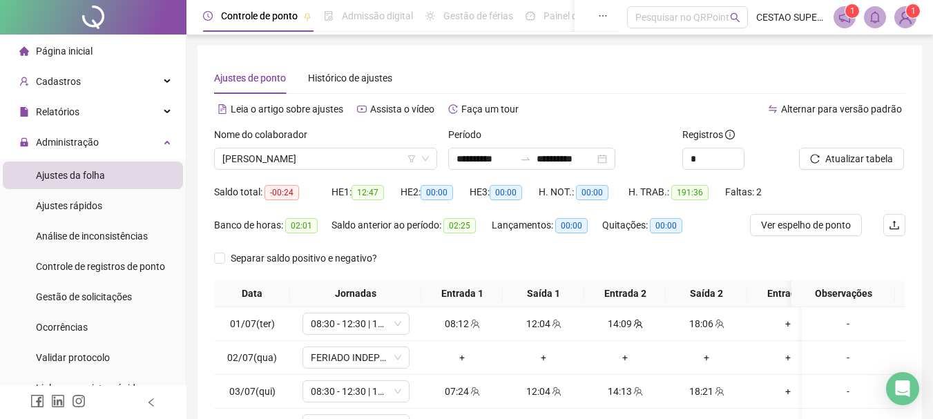  I want to click on span: Alternar para versão padrão, so click(841, 109).